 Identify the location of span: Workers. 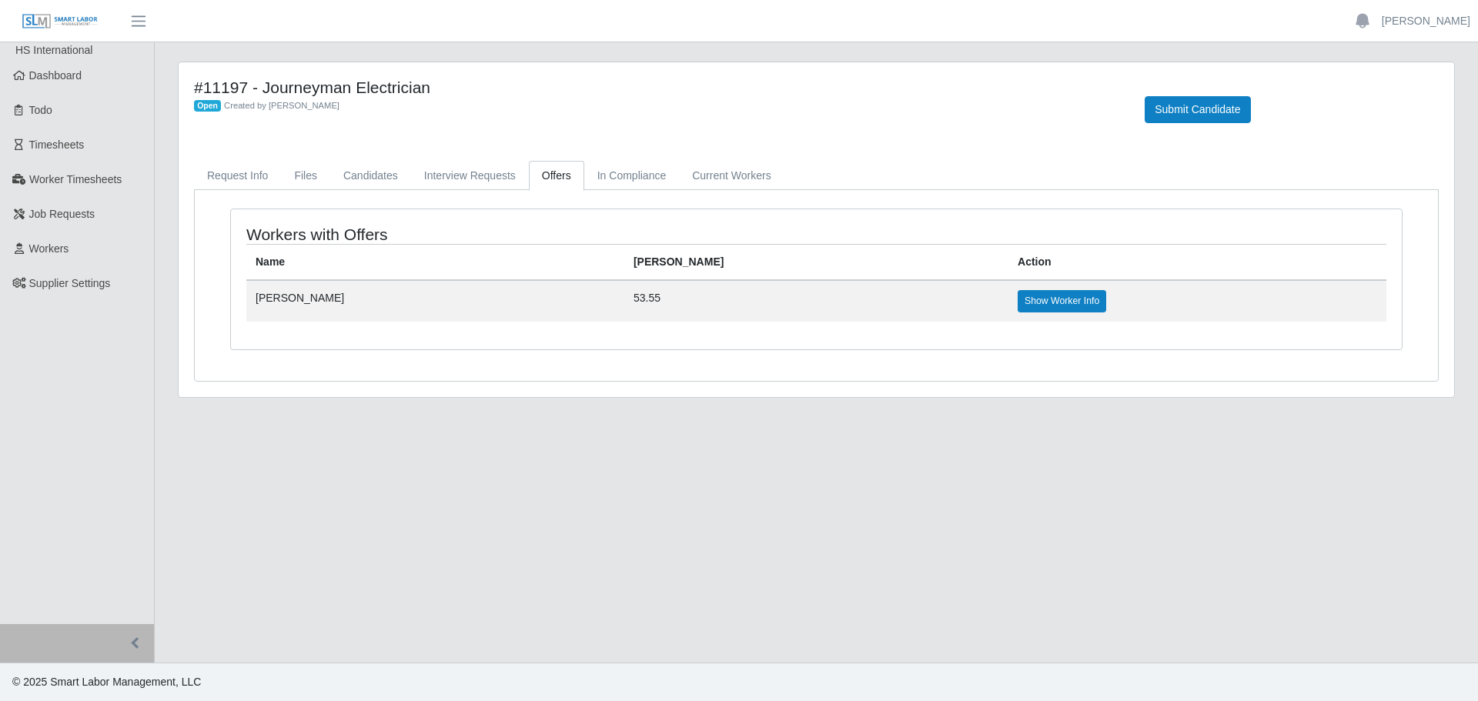
(49, 249).